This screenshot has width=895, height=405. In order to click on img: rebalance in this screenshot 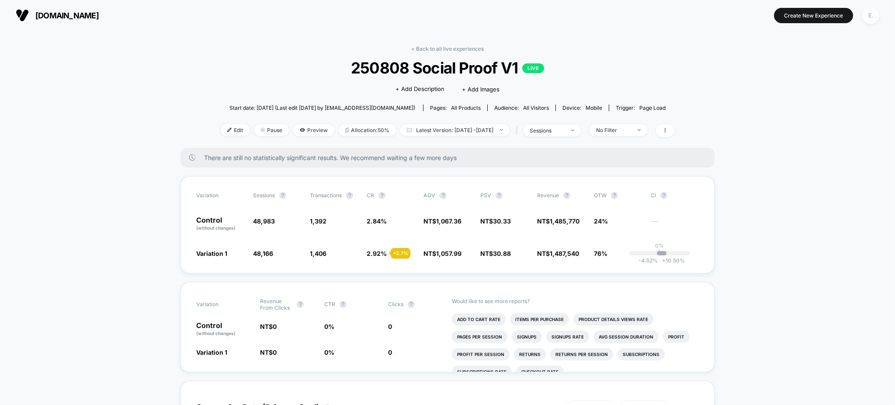, I will do `click(347, 130)`.